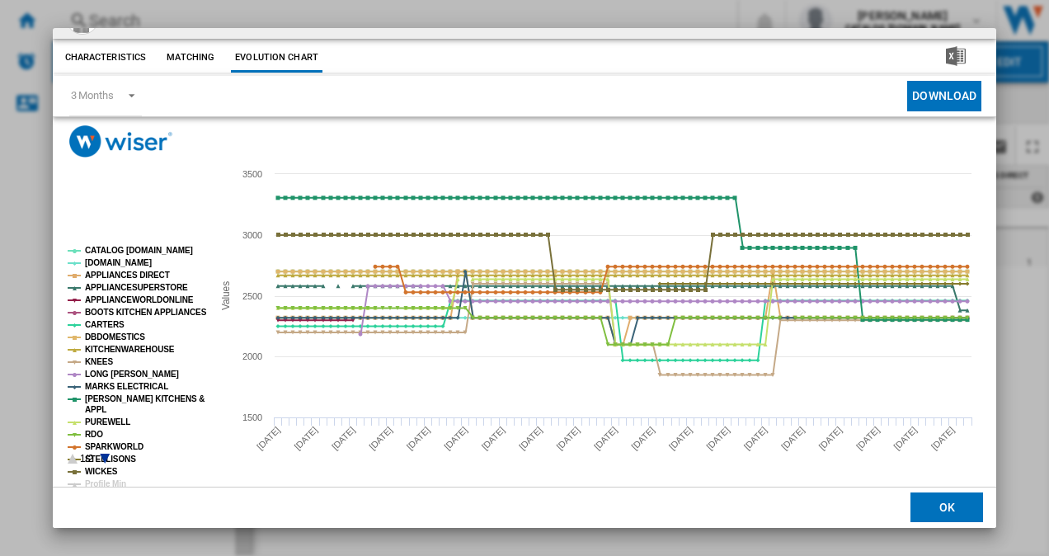 Image resolution: width=1049 pixels, height=556 pixels. Describe the element at coordinates (96, 409) in the screenshot. I see `tspan: APPL` at that location.